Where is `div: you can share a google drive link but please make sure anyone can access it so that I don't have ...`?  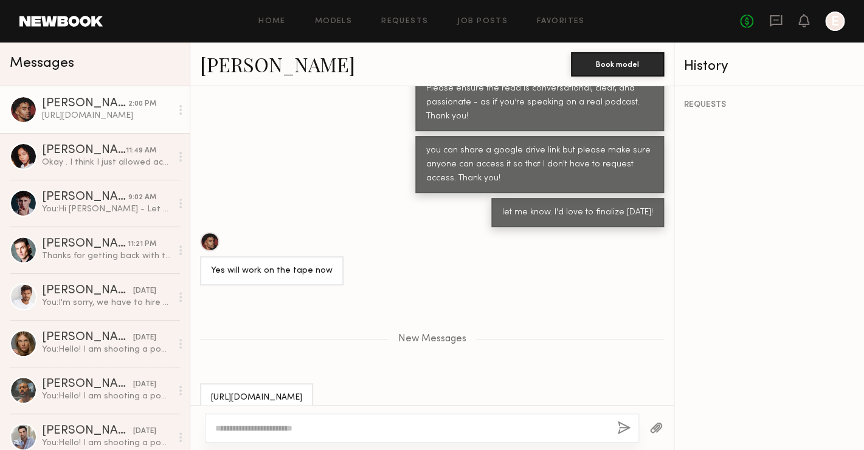 div: you can share a google drive link but please make sure anyone can access it so that I don't have ... is located at coordinates (539, 165).